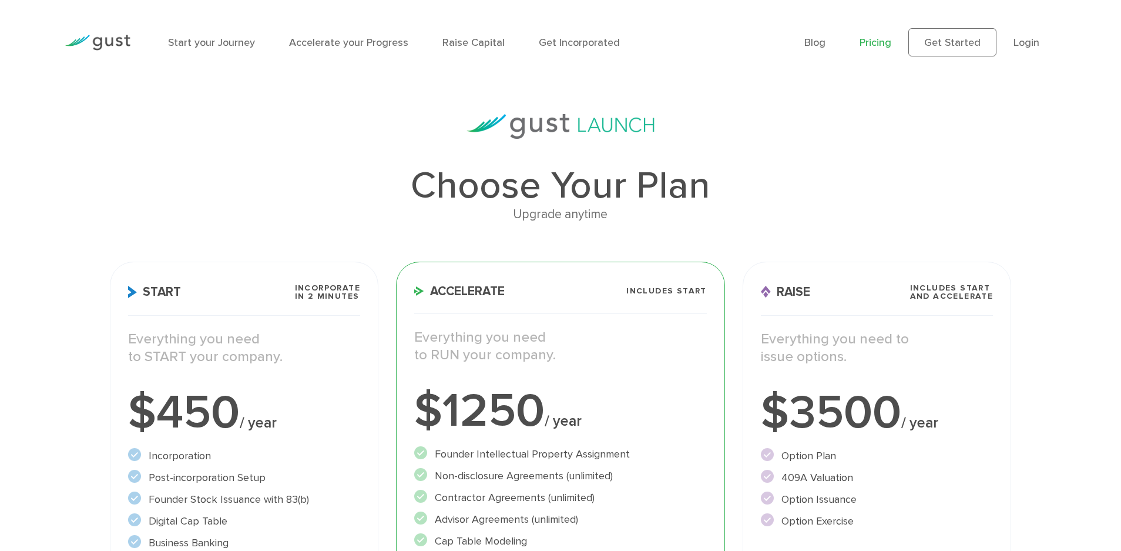  I want to click on li: Digital Cap Table, so click(244, 521).